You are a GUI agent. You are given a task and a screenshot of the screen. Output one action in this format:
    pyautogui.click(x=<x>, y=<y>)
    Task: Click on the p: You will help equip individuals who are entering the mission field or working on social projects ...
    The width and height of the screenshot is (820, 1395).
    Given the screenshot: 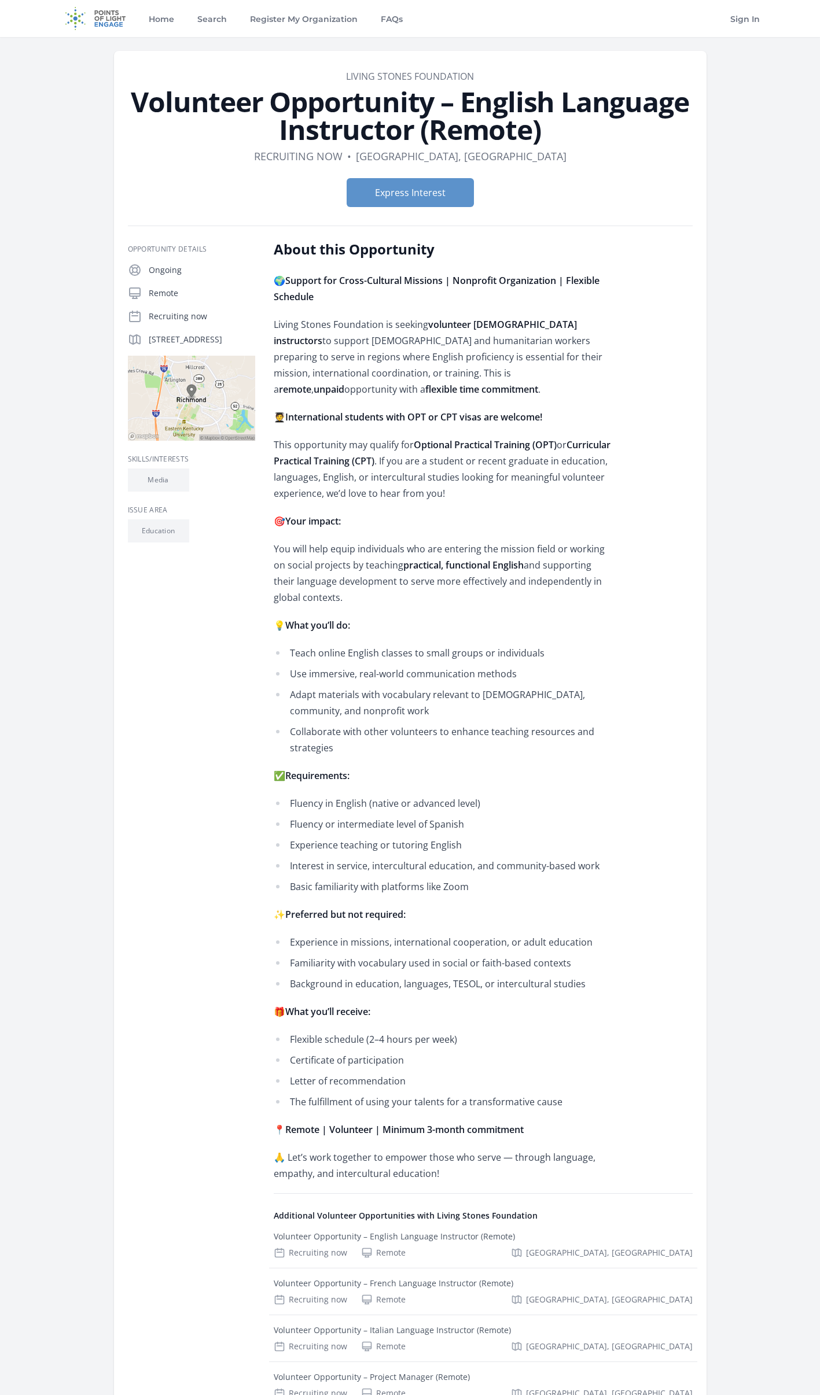 What is the action you would take?
    pyautogui.click(x=442, y=573)
    